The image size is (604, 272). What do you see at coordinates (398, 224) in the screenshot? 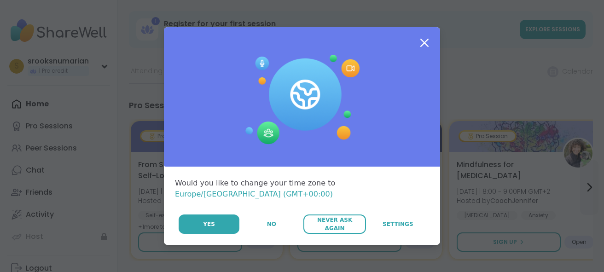
I see `a: Settings` at bounding box center [398, 224].